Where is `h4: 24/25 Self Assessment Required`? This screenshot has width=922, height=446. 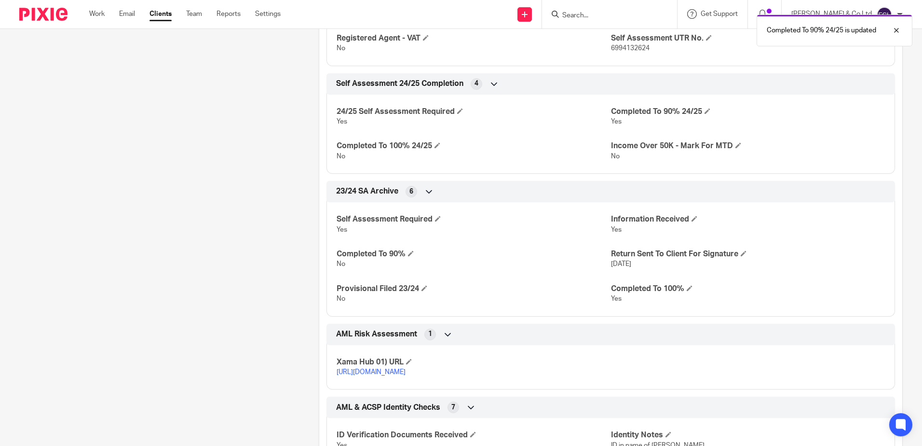 h4: 24/25 Self Assessment Required is located at coordinates (474, 111).